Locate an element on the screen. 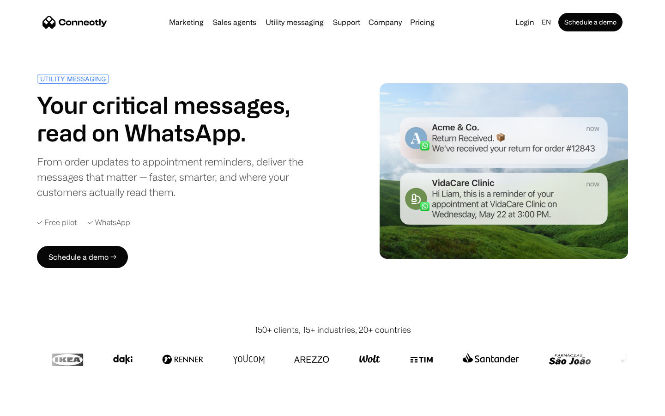  div: en is located at coordinates (547, 22).